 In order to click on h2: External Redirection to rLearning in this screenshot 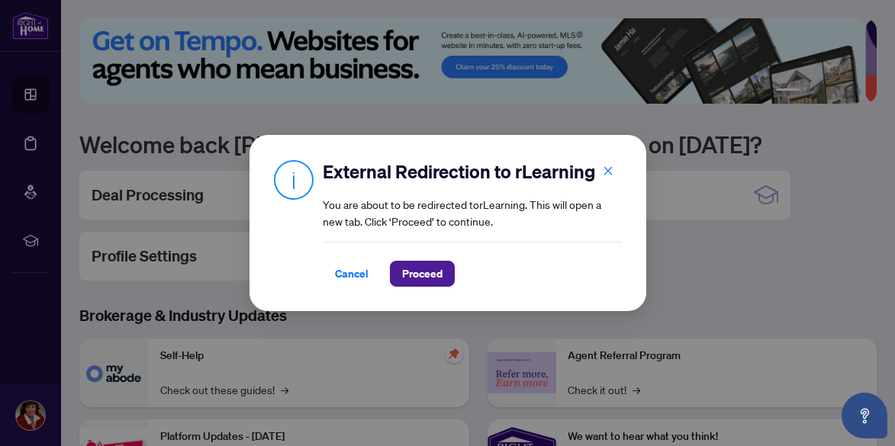, I will do `click(472, 172)`.